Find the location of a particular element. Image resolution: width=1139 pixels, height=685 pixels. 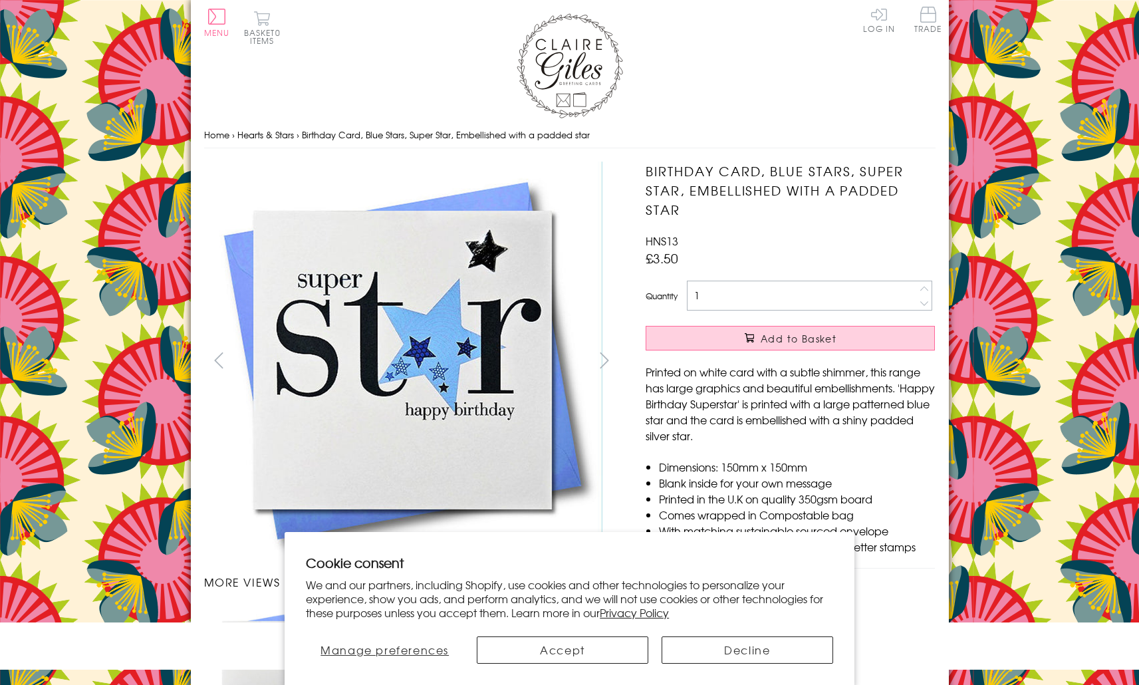

li: Comes wrapped in Compostable bag is located at coordinates (796, 514).